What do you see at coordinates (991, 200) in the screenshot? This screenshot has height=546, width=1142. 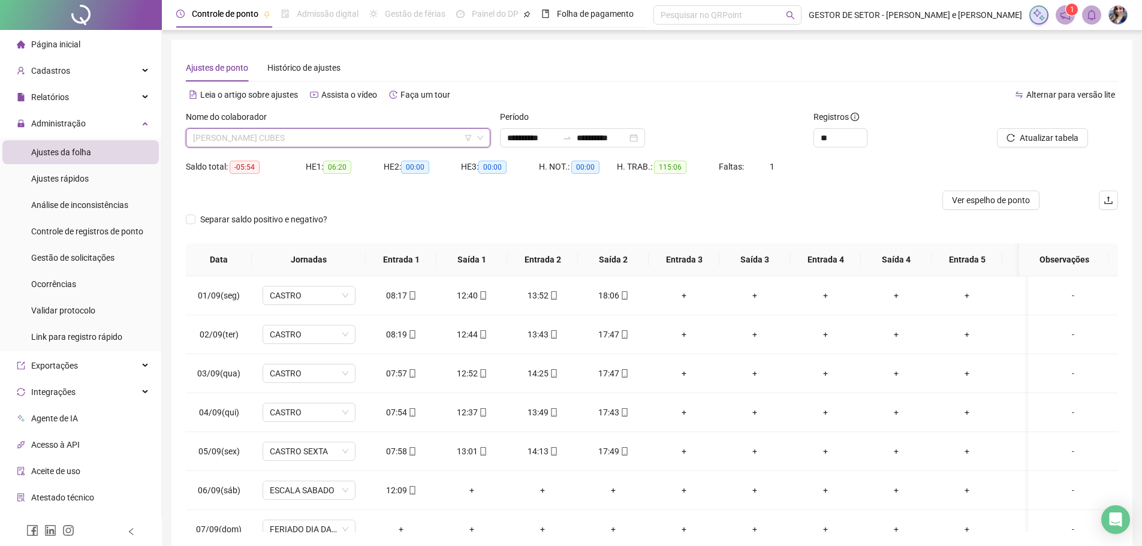 I see `span: Ver espelho de ponto` at bounding box center [991, 200].